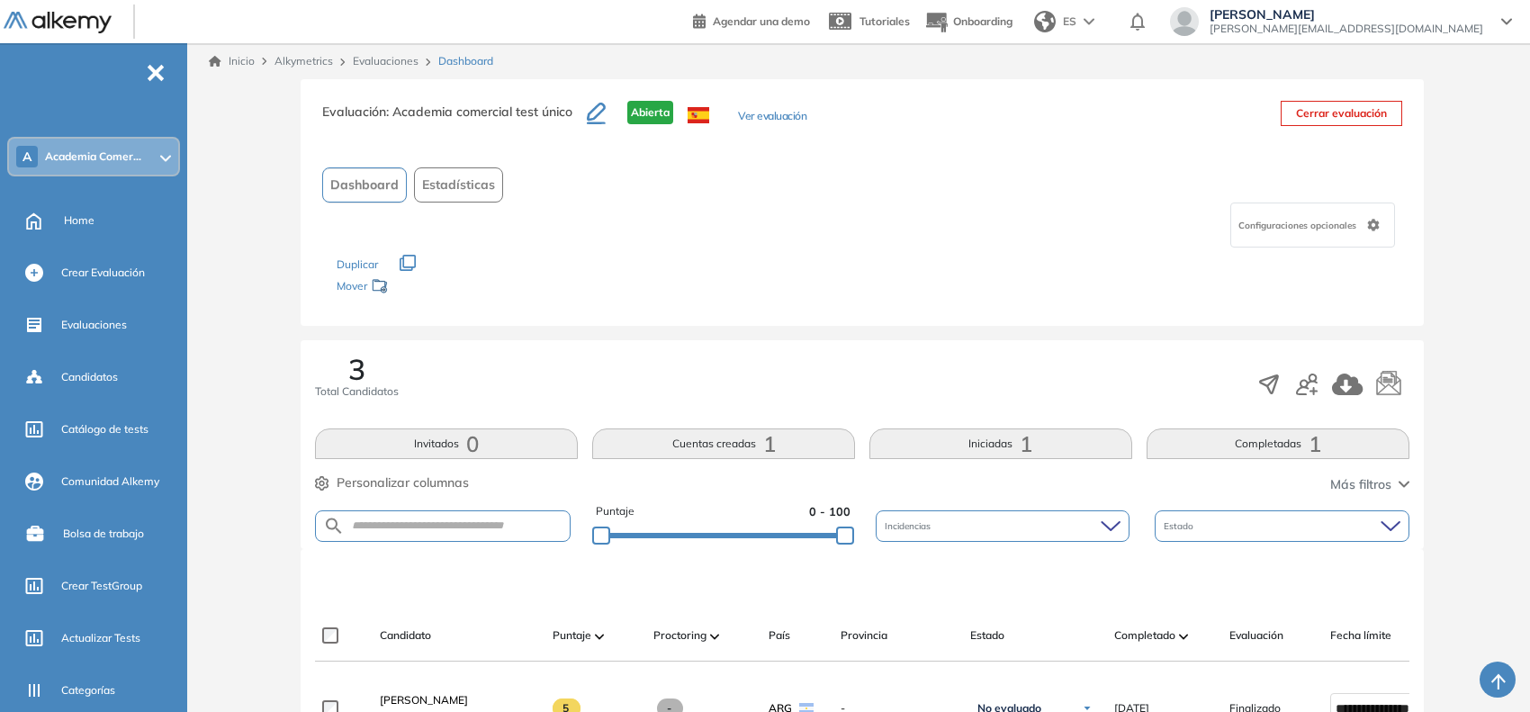 This screenshot has height=712, width=1530. Describe the element at coordinates (392, 482) in the screenshot. I see `button: Personalizar columnas` at that location.